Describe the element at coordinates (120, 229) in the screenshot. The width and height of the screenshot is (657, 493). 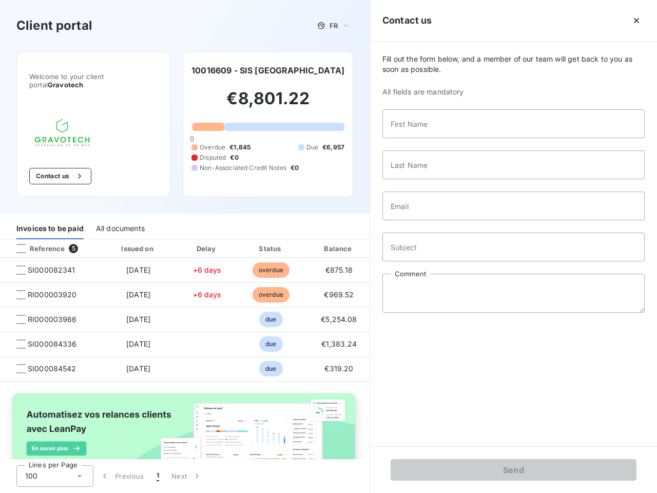
I see `div: All documents` at that location.